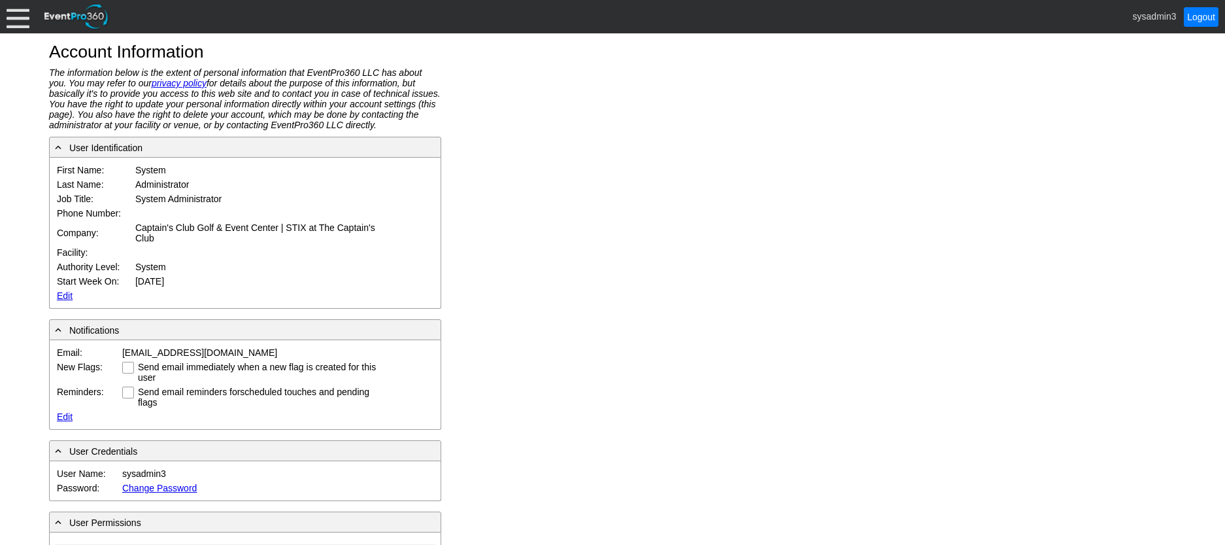 The height and width of the screenshot is (545, 1225). What do you see at coordinates (257, 372) in the screenshot?
I see `label: Send email immediately when a new flag is created for this user` at bounding box center [257, 372].